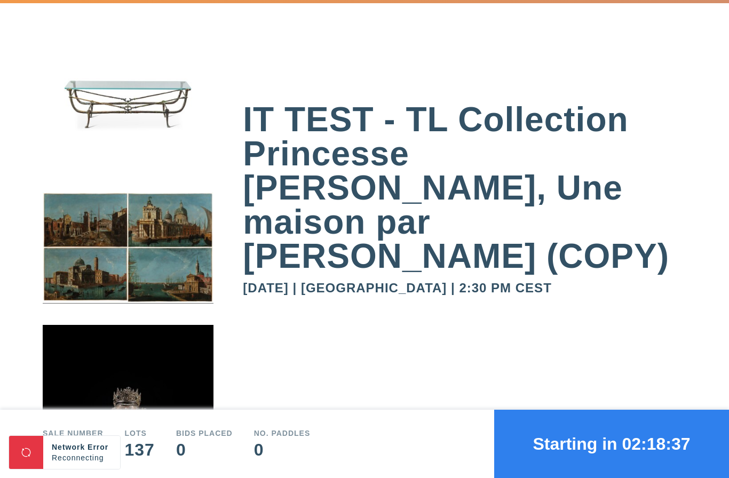 This screenshot has height=478, width=729. What do you see at coordinates (82, 458) in the screenshot?
I see `div: Reconnecting` at bounding box center [82, 458].